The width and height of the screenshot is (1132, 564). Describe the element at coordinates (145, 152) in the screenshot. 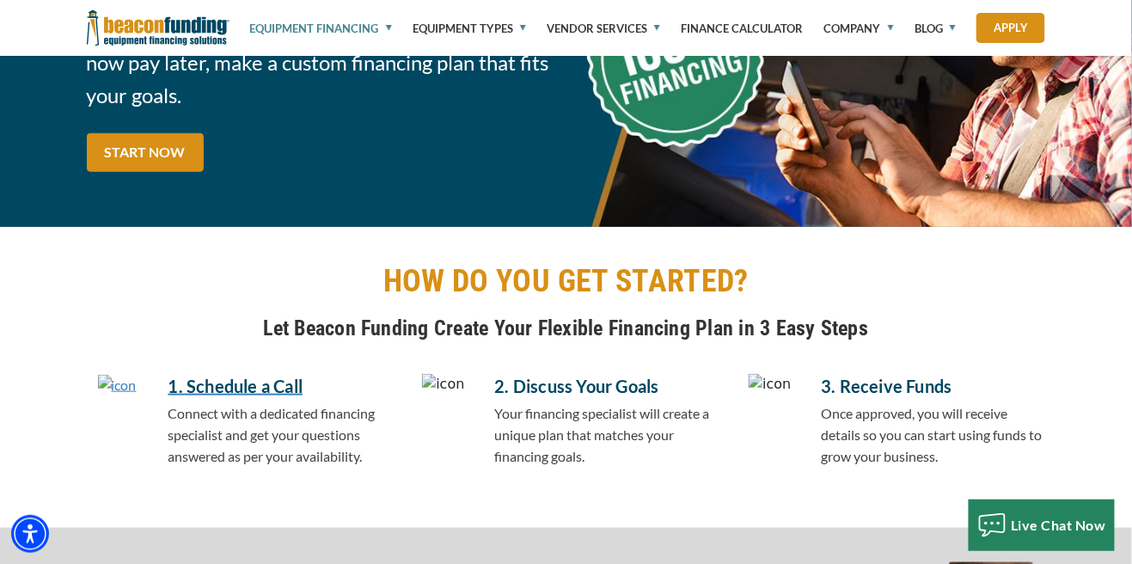

I see `a: START NOW` at that location.